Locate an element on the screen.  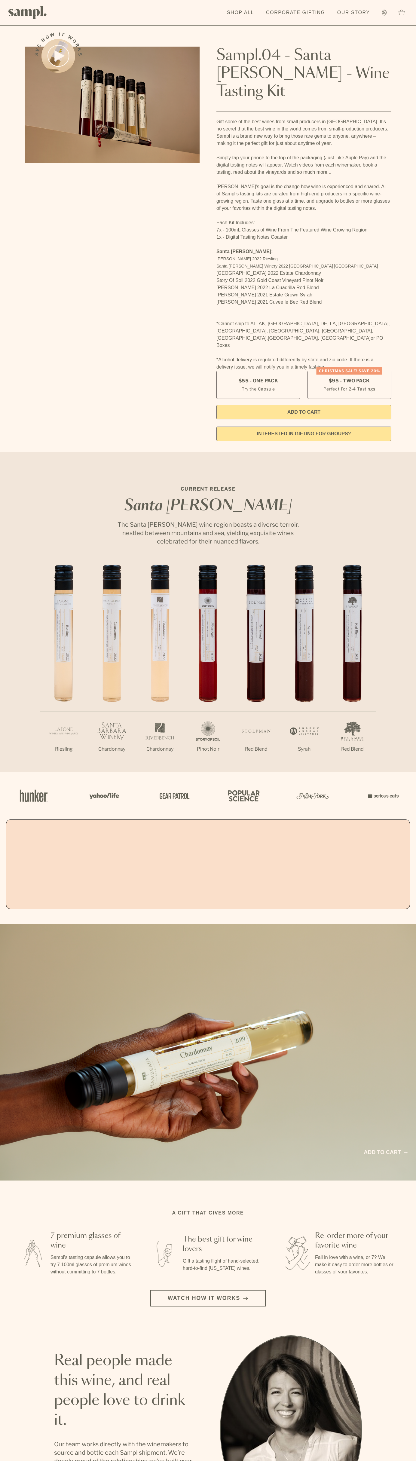
img: Artboard_5_7fdae55a-36fd-43f7-8bfd-f74a06a2878e_x450.png is located at coordinates (173, 796).